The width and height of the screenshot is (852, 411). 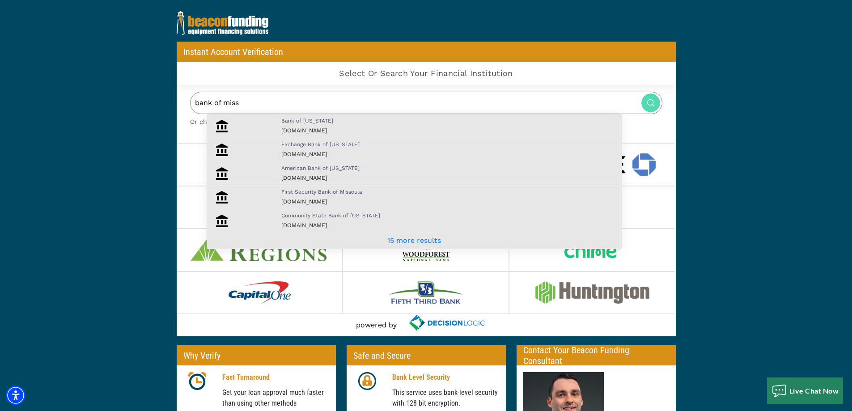 I want to click on a: decisionlogic.com - open in a new tab, so click(x=447, y=323).